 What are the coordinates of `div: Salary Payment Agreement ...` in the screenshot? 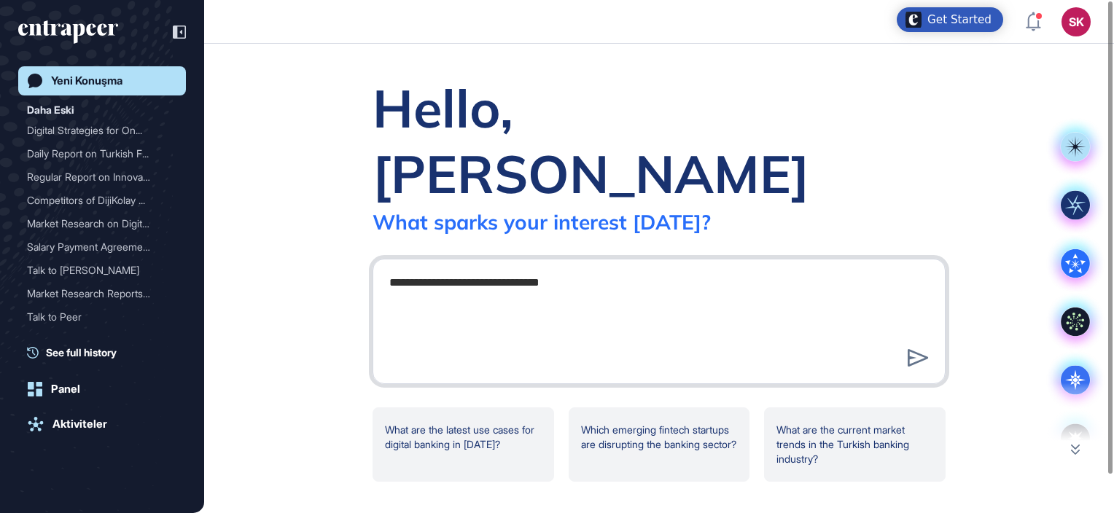 It's located at (96, 247).